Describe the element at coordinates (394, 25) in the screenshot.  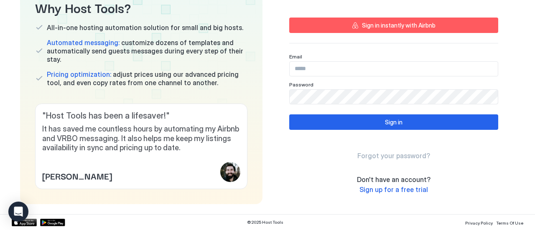
I see `button: Sign in instantly with Airbnb` at that location.